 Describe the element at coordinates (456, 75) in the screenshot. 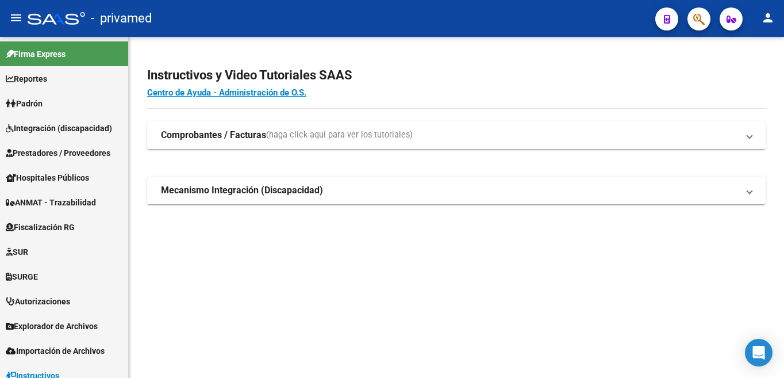

I see `h2: Instructivos y Video Tutoriales SAAS` at that location.